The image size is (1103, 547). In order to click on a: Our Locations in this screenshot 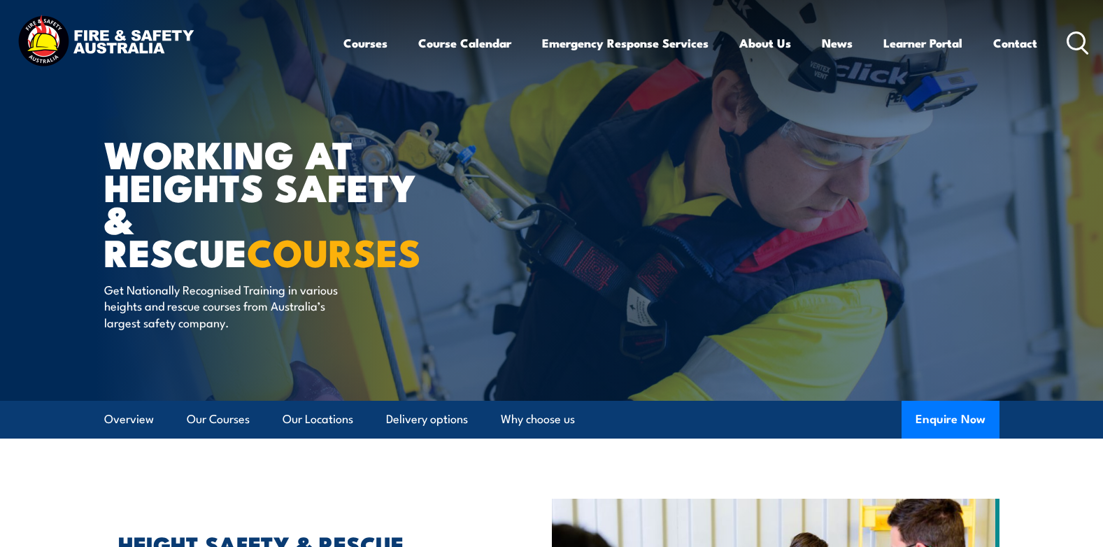, I will do `click(318, 419)`.